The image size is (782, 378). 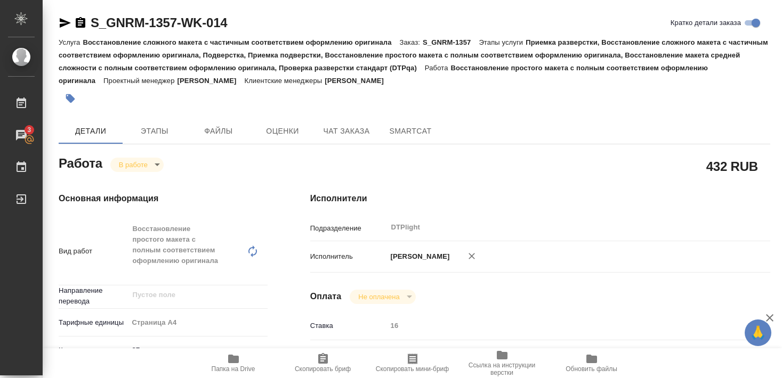 What do you see at coordinates (437, 68) in the screenshot?
I see `p: Работа` at bounding box center [437, 68].